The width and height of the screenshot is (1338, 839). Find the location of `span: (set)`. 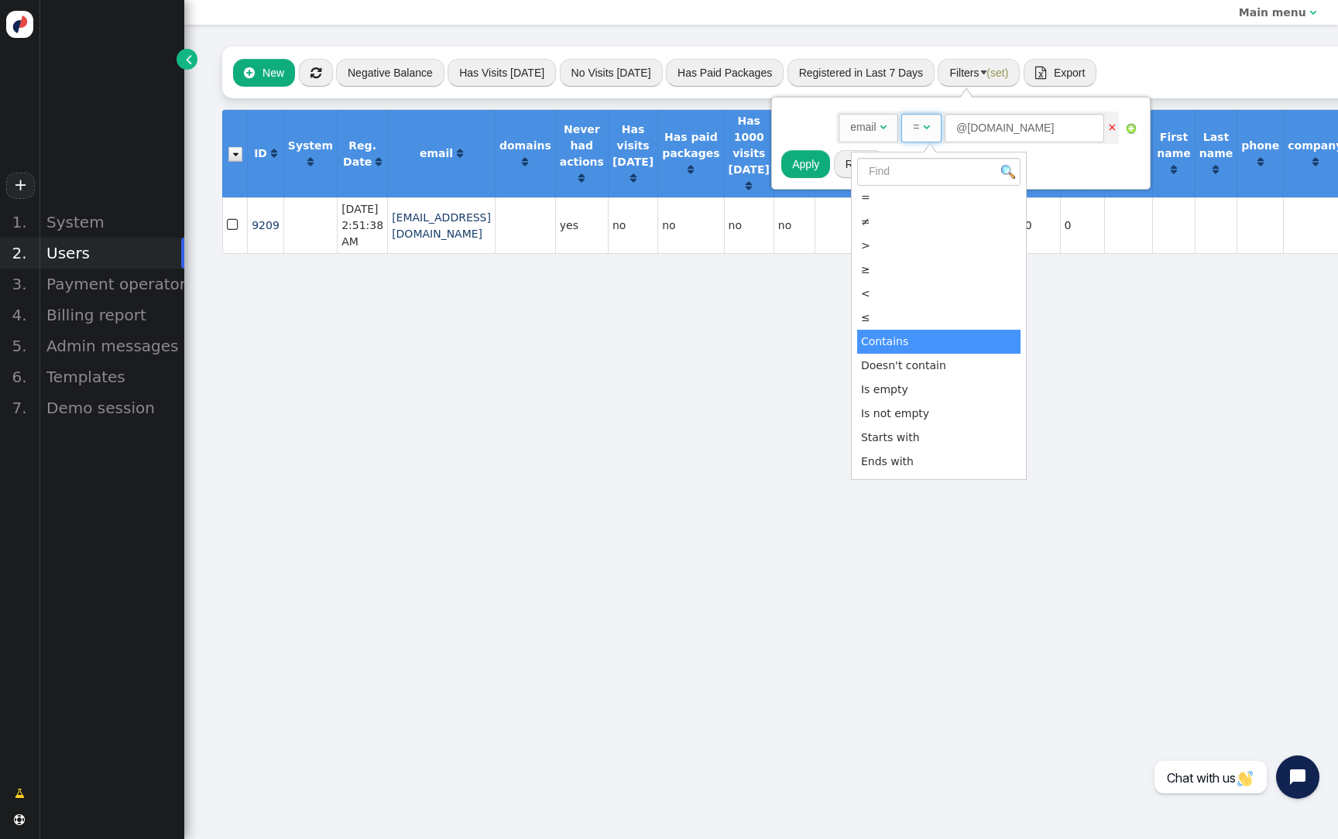

span: (set) is located at coordinates (997, 73).